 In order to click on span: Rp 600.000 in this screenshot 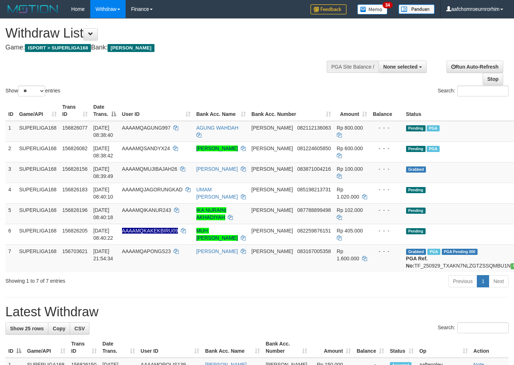, I will do `click(350, 148)`.